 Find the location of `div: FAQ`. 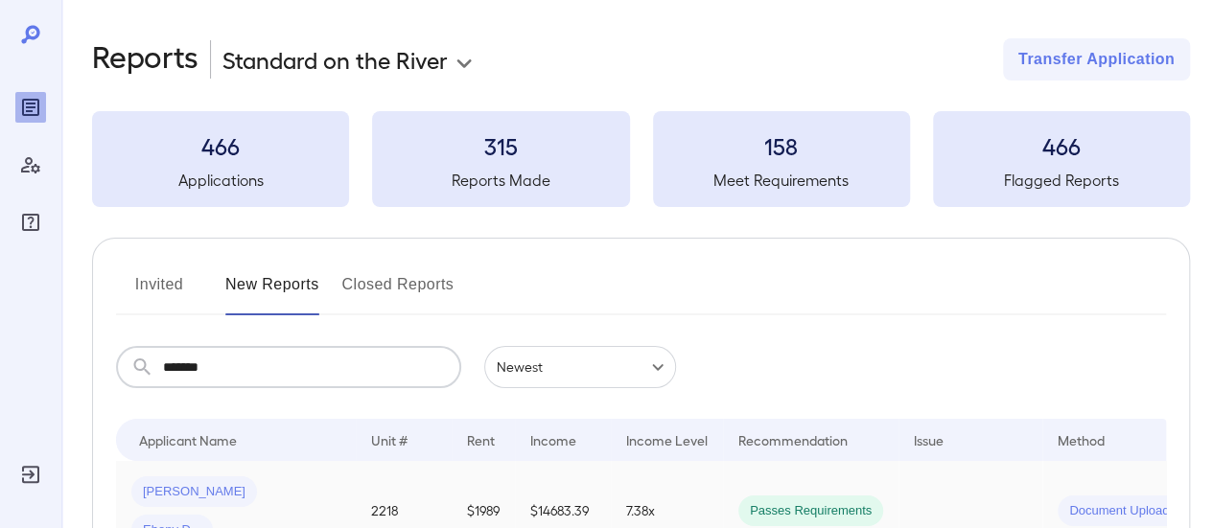

div: FAQ is located at coordinates (31, 222).